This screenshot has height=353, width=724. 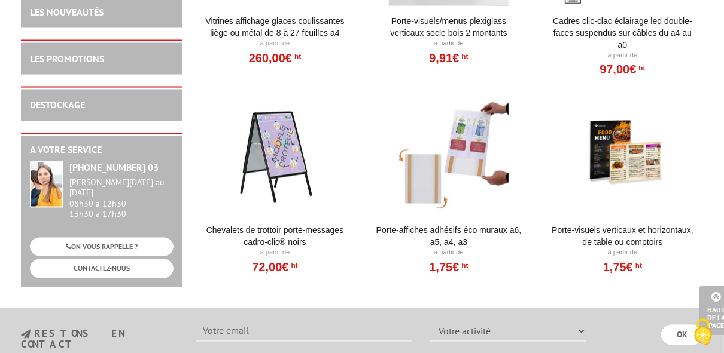 What do you see at coordinates (448, 27) in the screenshot?
I see `a: Porte-Visuels/Menus Plexiglass Verticaux Socle Bois 2 Montants` at bounding box center [448, 27].